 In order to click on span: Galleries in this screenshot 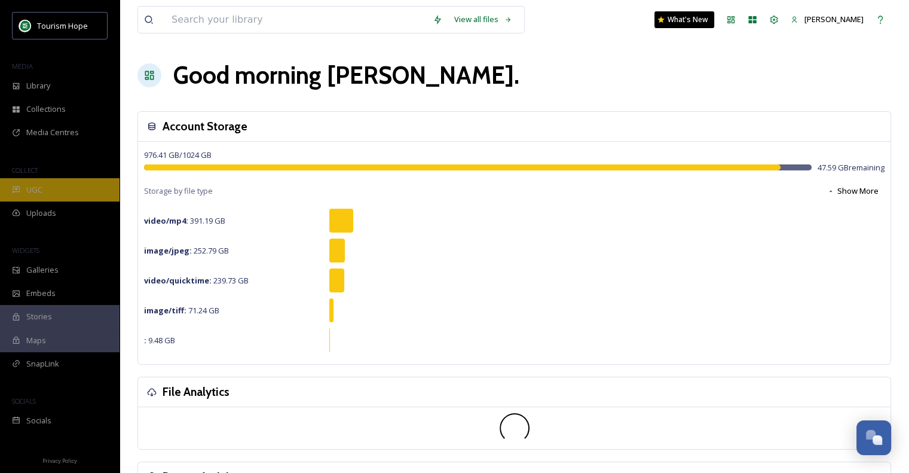, I will do `click(42, 270)`.